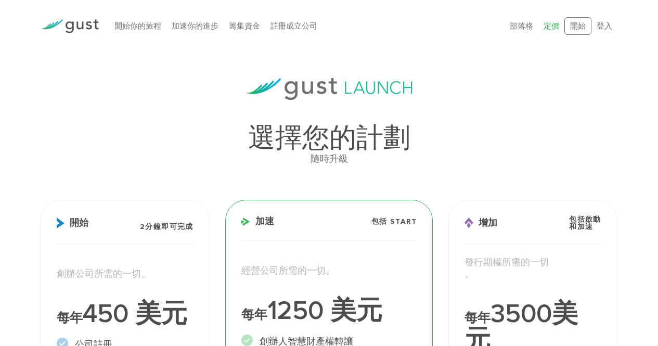 Image resolution: width=658 pixels, height=346 pixels. What do you see at coordinates (578, 26) in the screenshot?
I see `a: 開始` at bounding box center [578, 26].